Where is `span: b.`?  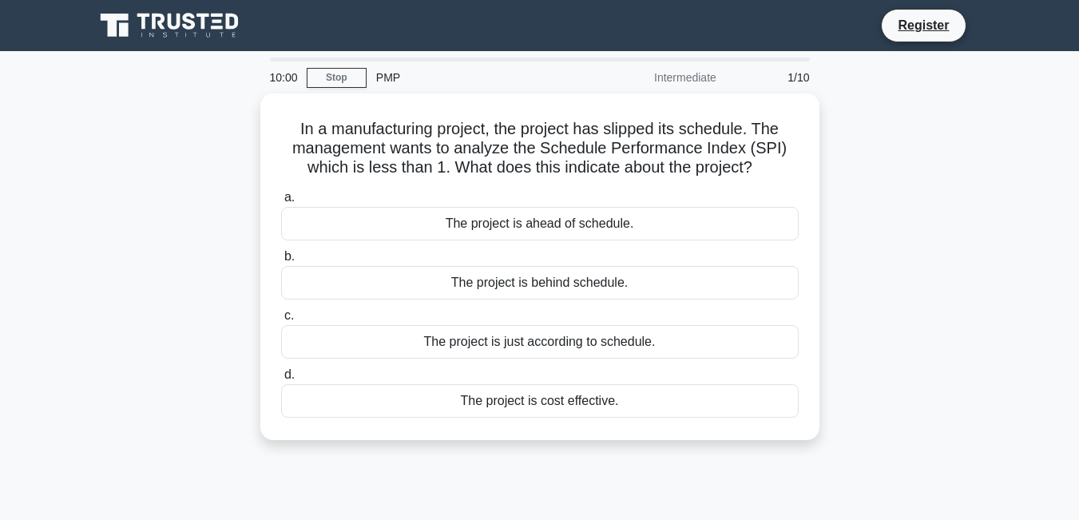
span: b. is located at coordinates (289, 255).